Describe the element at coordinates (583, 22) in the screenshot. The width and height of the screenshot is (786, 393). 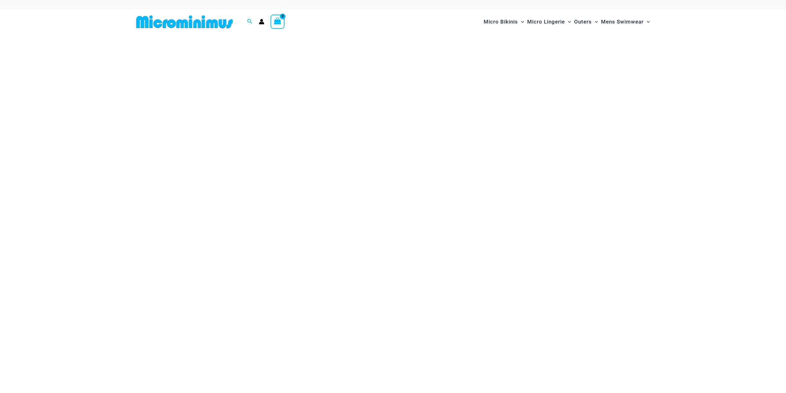
I see `span: Outers` at that location.